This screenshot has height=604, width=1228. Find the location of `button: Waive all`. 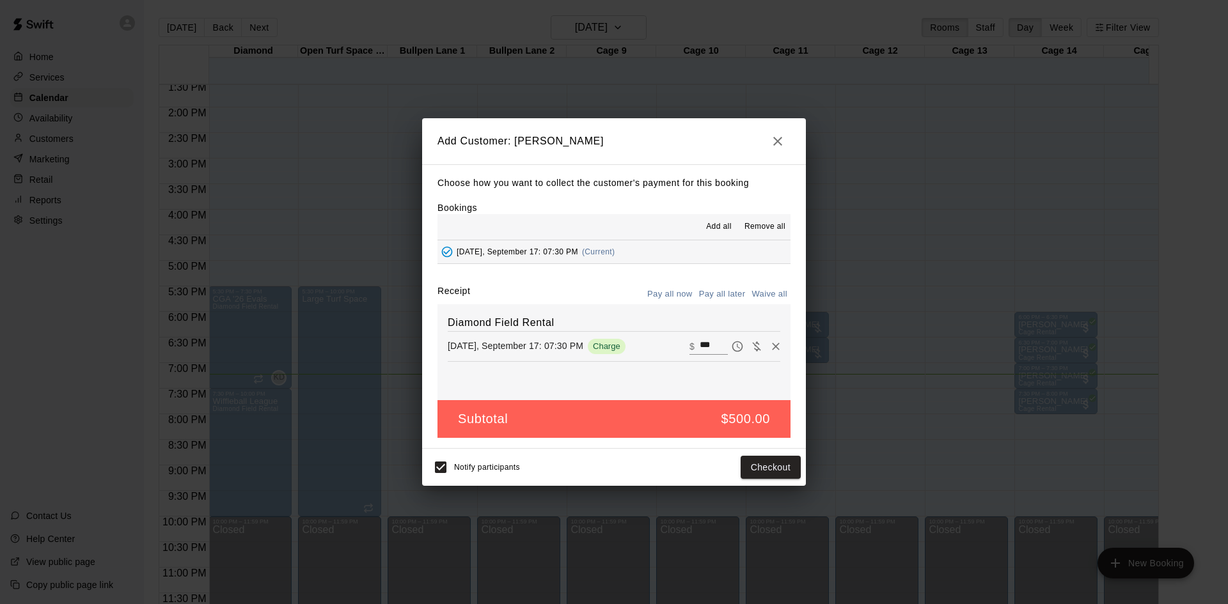

button: Waive all is located at coordinates (769, 294).